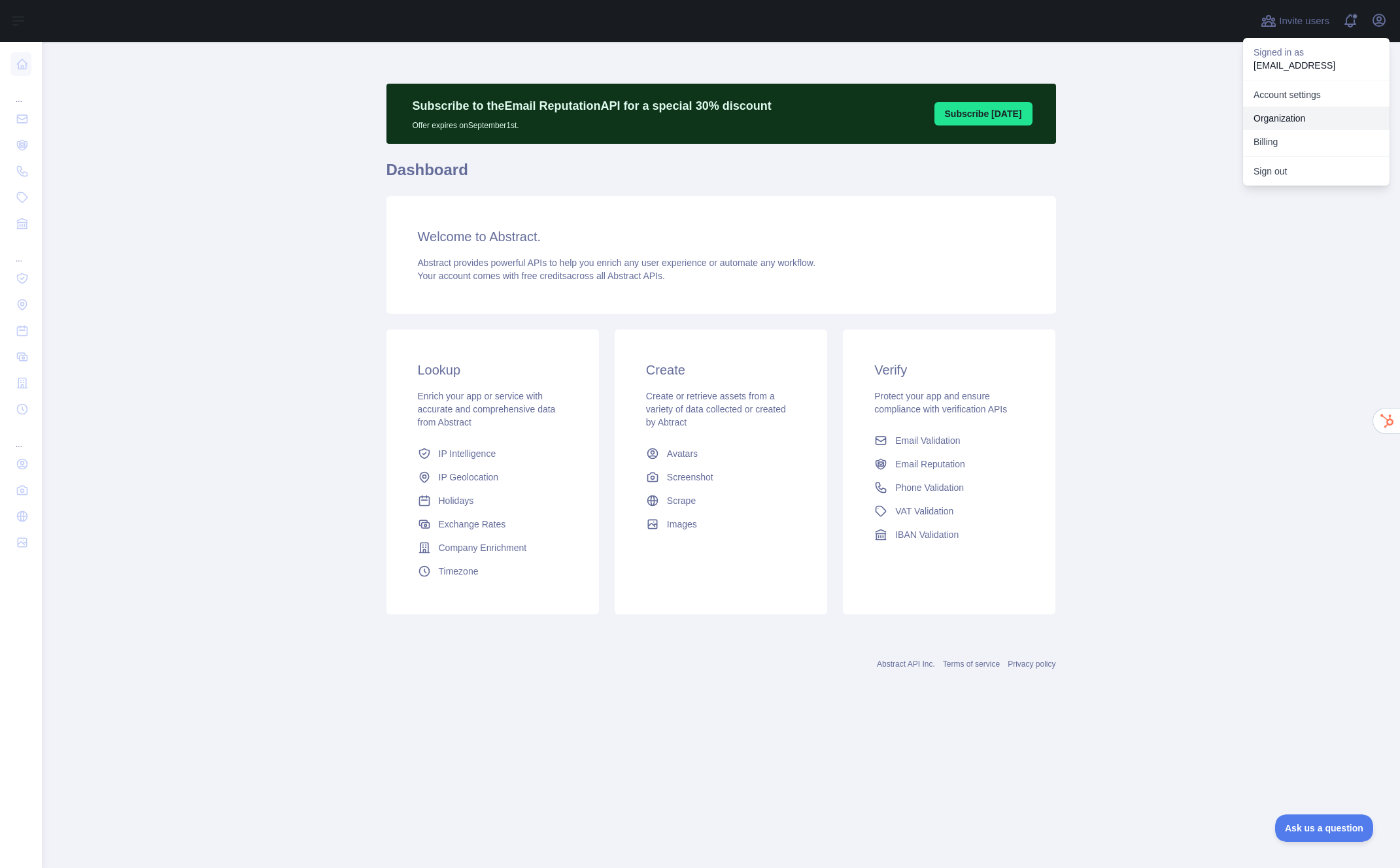  What do you see at coordinates (720, 524) in the screenshot?
I see `a: Images` at bounding box center [720, 524].